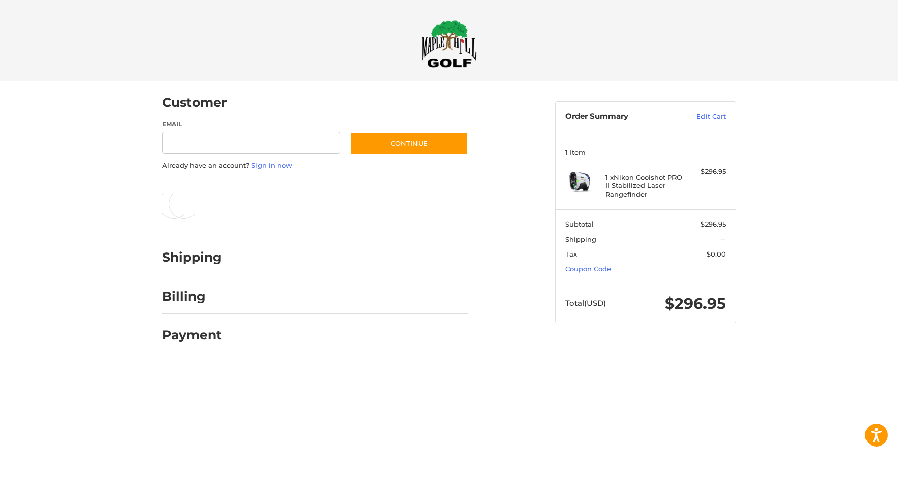 The height and width of the screenshot is (477, 898). Describe the element at coordinates (644, 185) in the screenshot. I see `h4: 1 x Nikon Coolshot PRO II Stabilized Laser Rangefinder` at that location.